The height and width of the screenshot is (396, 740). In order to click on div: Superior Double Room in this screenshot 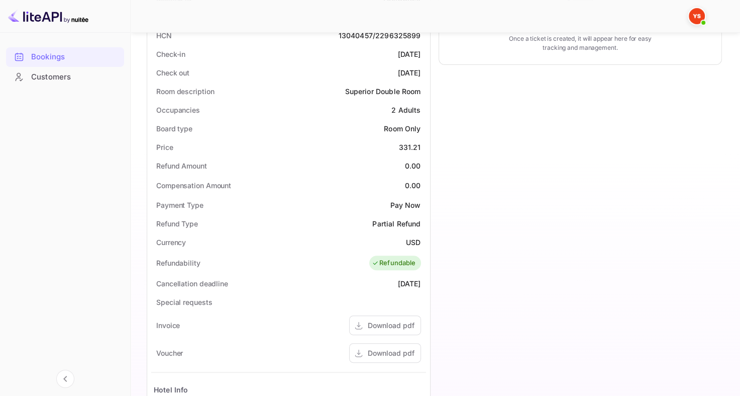, I will do `click(383, 91)`.